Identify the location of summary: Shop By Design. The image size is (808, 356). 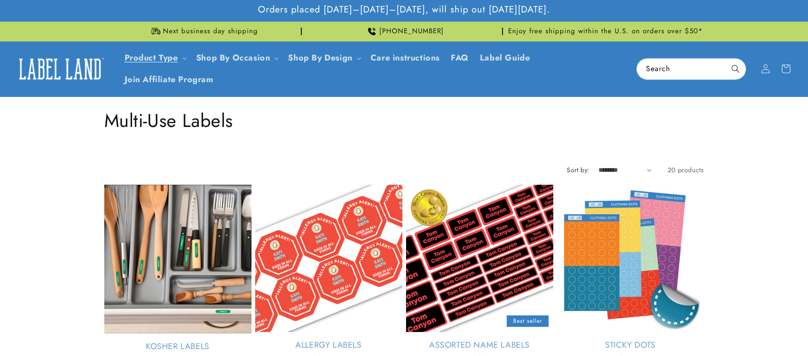
(324, 58).